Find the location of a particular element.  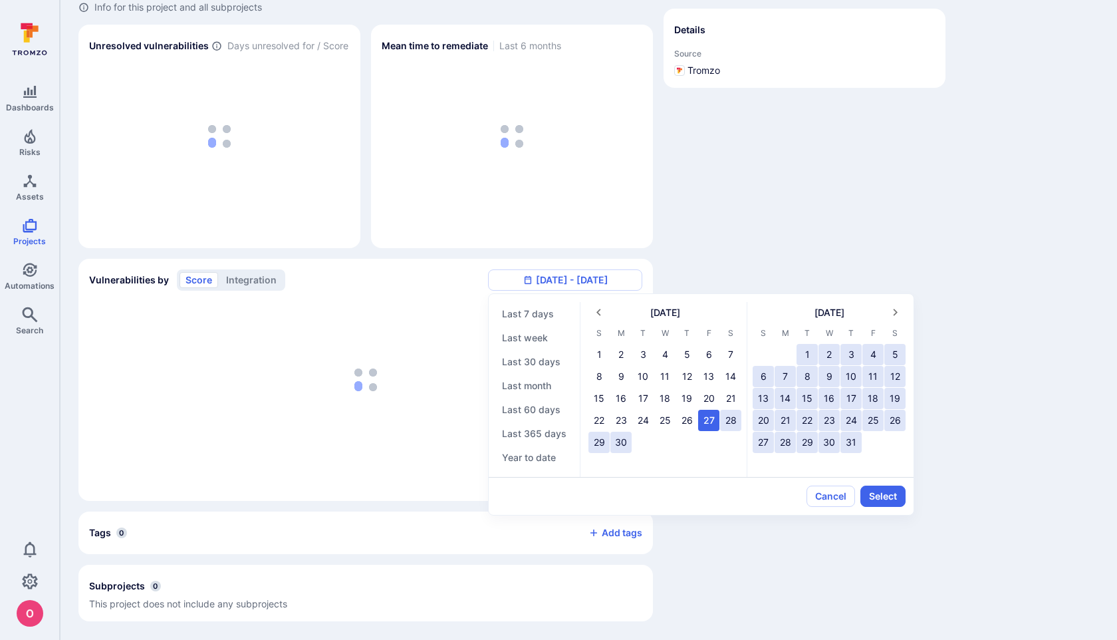

button: Sep 3, 2024 is located at coordinates (643, 354).